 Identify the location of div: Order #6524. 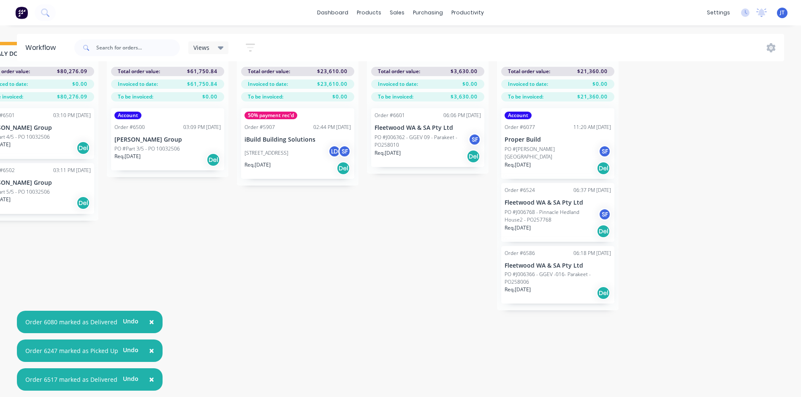
(520, 190).